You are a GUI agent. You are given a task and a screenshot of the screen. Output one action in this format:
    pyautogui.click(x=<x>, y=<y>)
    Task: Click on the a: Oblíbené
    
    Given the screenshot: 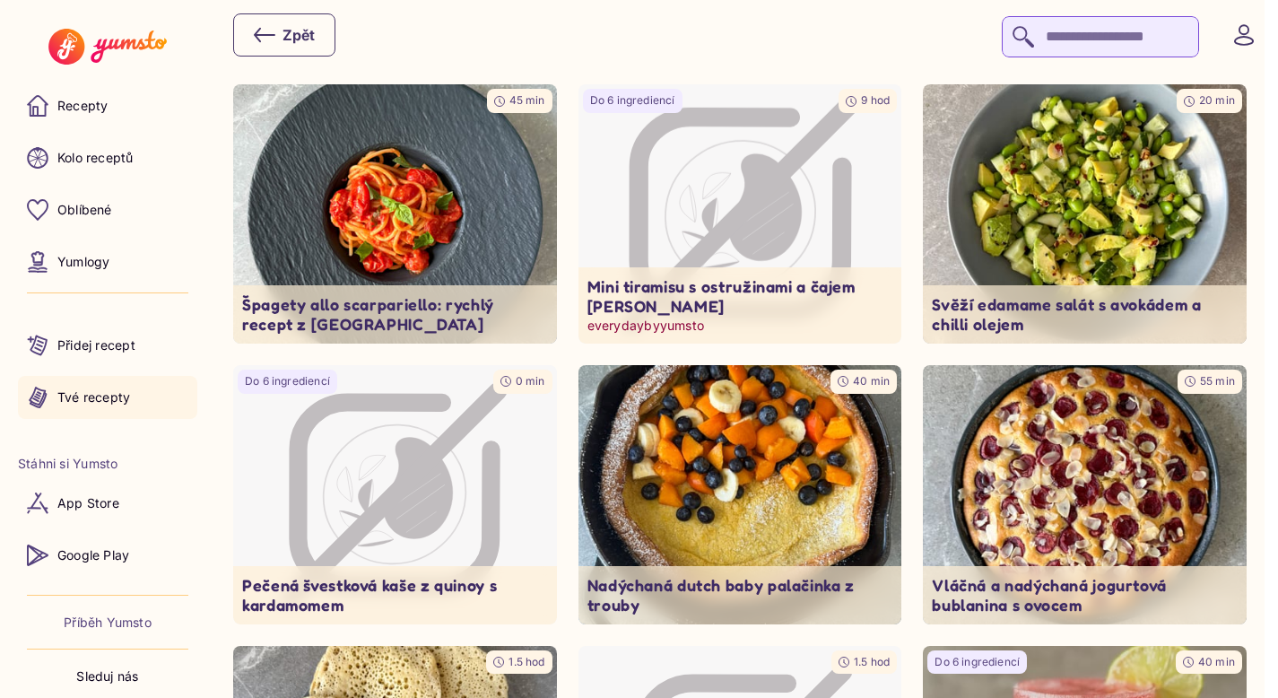 What is the action you would take?
    pyautogui.click(x=108, y=210)
    